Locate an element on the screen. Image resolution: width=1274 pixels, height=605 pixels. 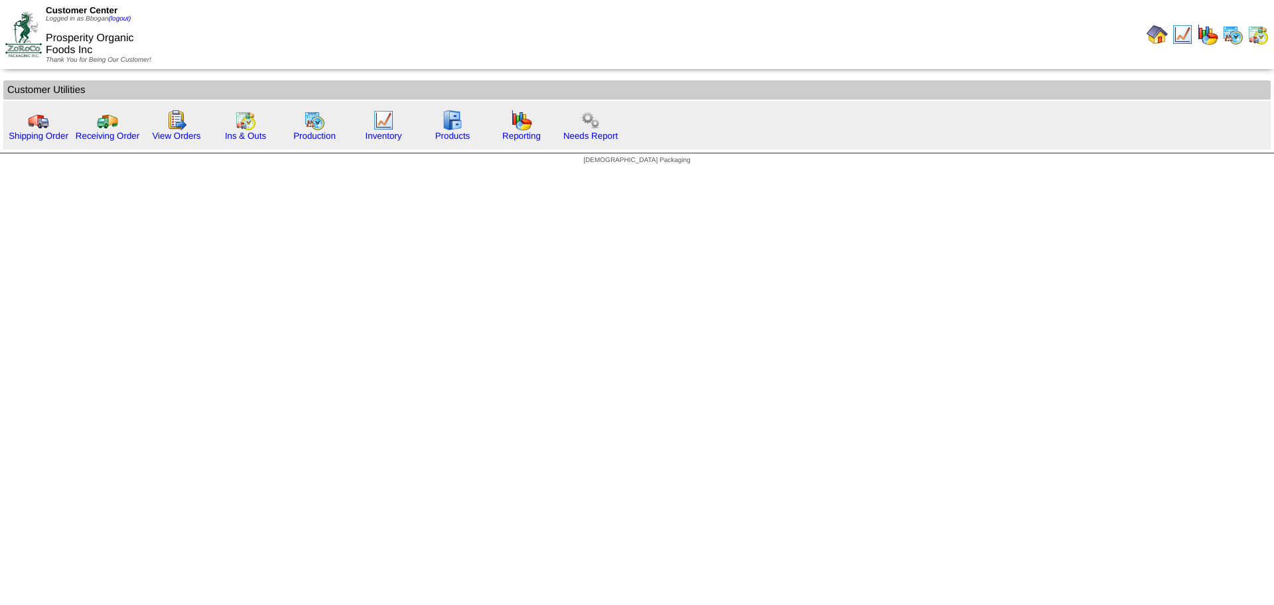
img: truck2.gif is located at coordinates (108, 120).